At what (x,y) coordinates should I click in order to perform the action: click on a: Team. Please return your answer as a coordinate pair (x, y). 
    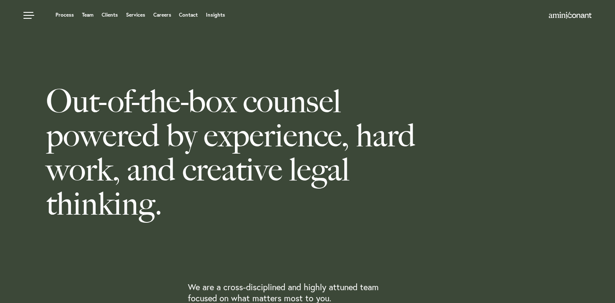
    Looking at the image, I should click on (87, 15).